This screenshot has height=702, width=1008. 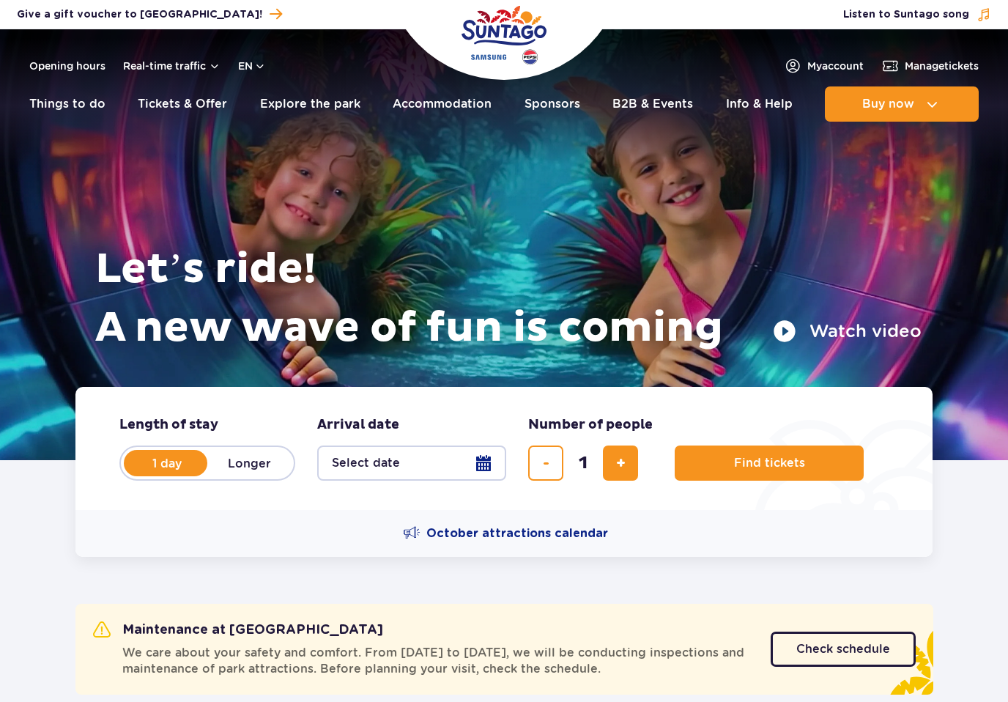 I want to click on form: Planning your visit to Park of Poland, so click(x=504, y=448).